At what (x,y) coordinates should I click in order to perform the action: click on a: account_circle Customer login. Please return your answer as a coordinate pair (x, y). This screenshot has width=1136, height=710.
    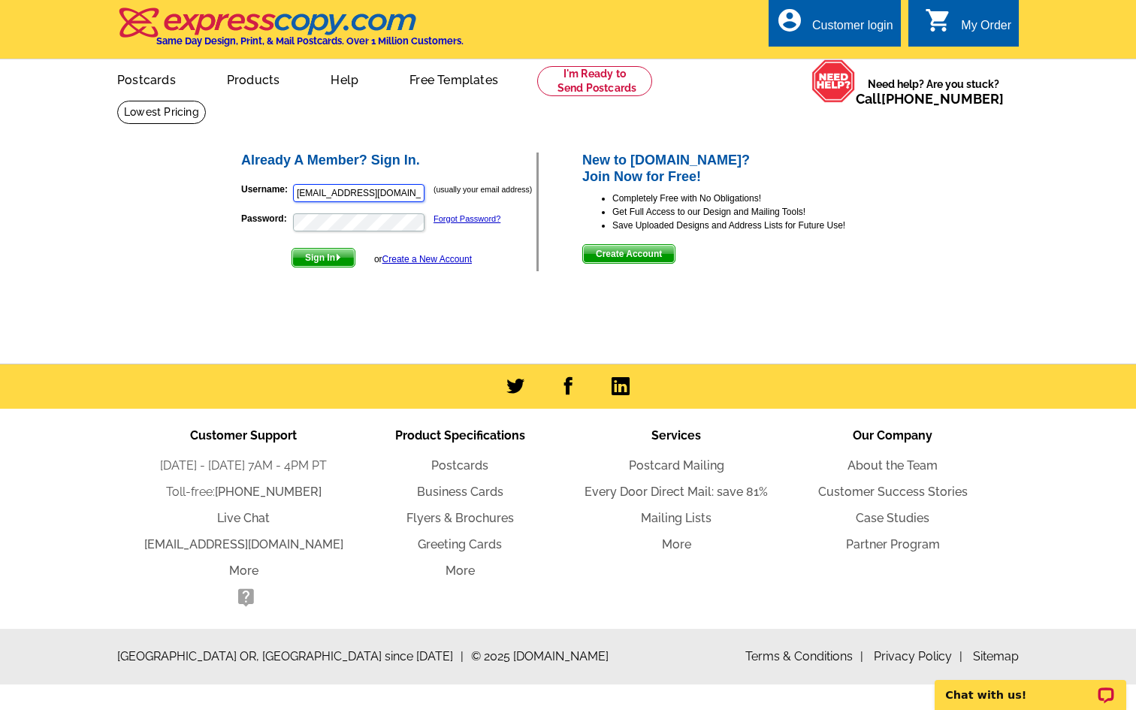
    Looking at the image, I should click on (834, 26).